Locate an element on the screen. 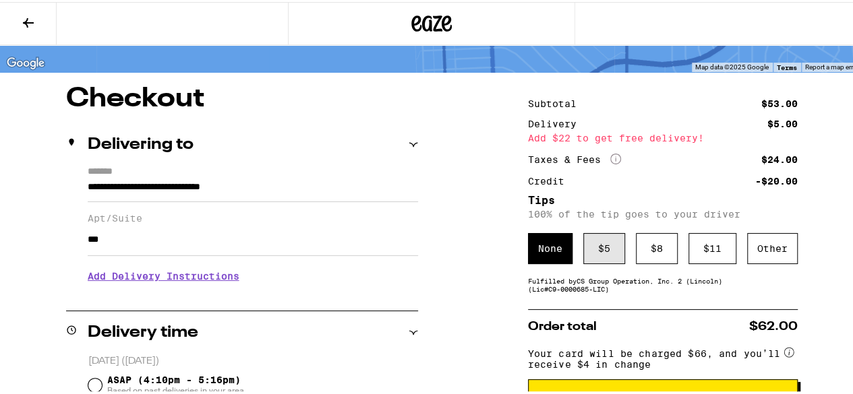 This screenshot has width=853, height=394. h2: Delivery time is located at coordinates (143, 331).